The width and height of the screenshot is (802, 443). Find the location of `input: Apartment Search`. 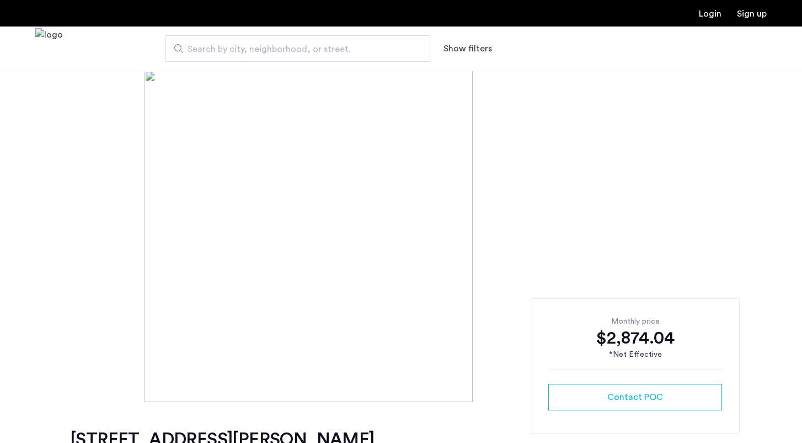

input: Apartment Search is located at coordinates (298, 49).